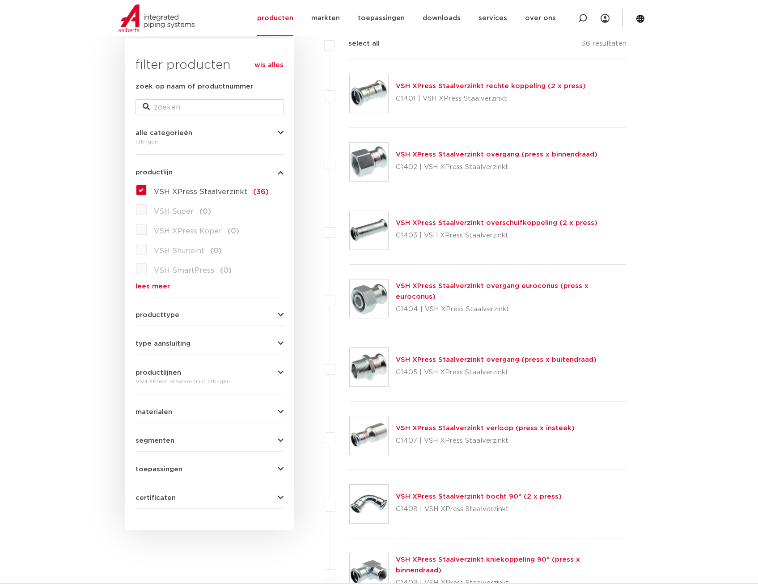 This screenshot has width=758, height=584. I want to click on a: VSH XPress Staalverzinkt kniekoppeling 90° (press x binnendraad), so click(488, 565).